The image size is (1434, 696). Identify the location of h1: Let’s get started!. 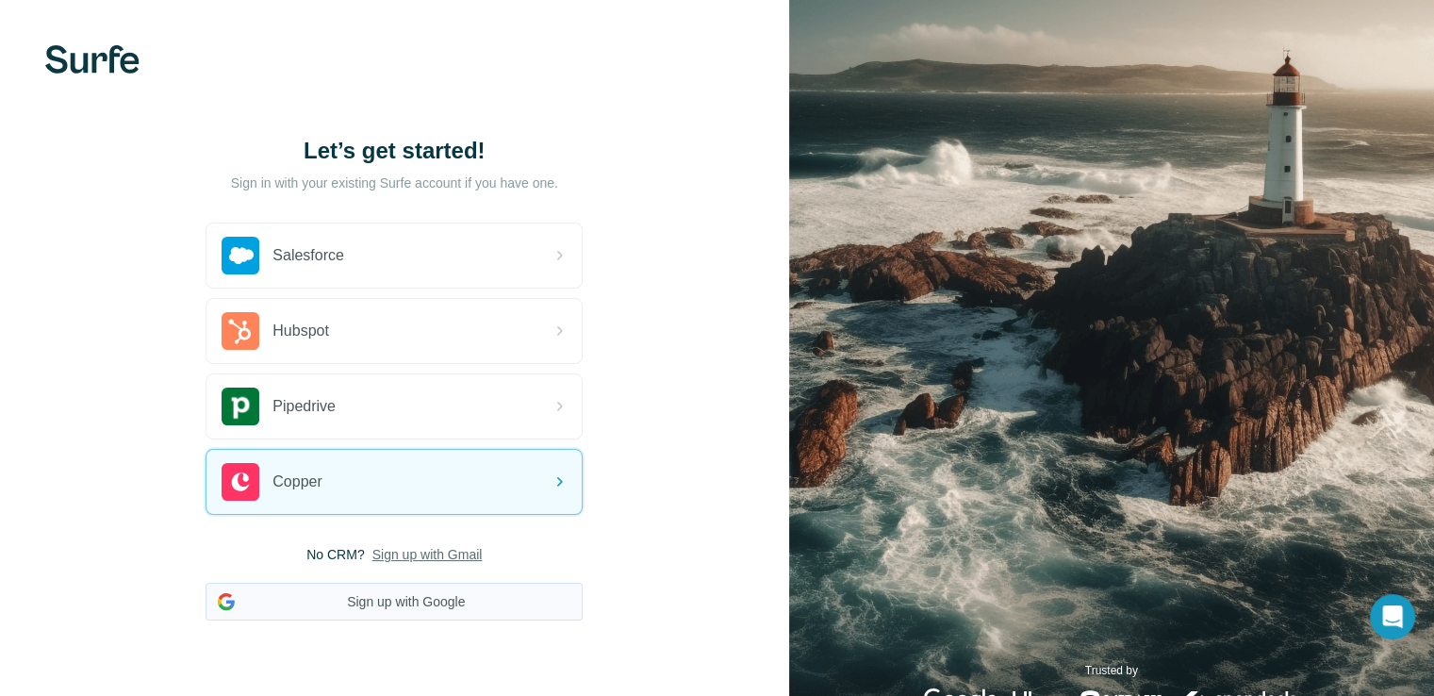
(394, 151).